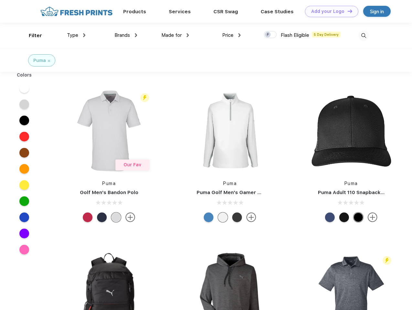  I want to click on span: Our Fav, so click(132, 165).